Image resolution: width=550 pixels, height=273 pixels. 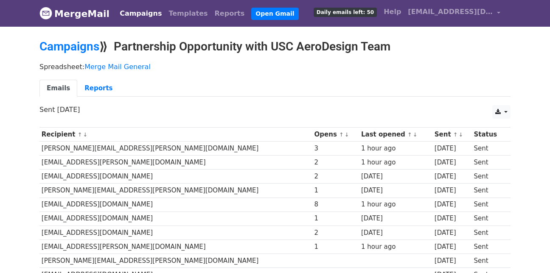 I want to click on th: Last opened, so click(x=395, y=134).